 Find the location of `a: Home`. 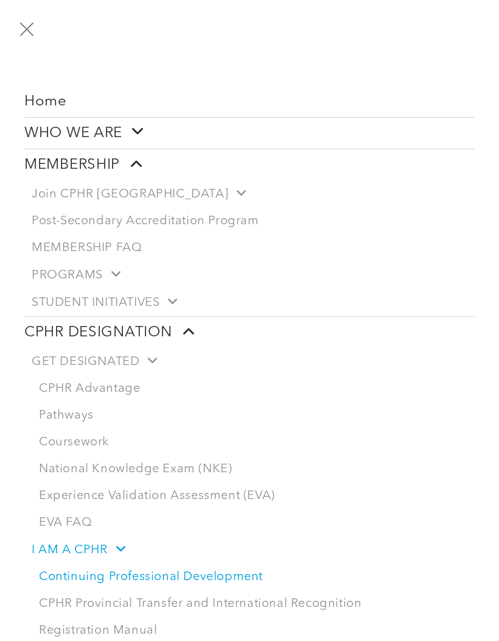

a: Home is located at coordinates (250, 102).